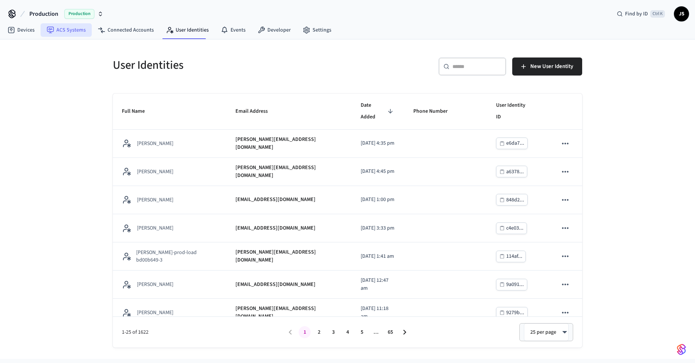  Describe the element at coordinates (518, 111) in the screenshot. I see `span: User Identity ID` at that location.